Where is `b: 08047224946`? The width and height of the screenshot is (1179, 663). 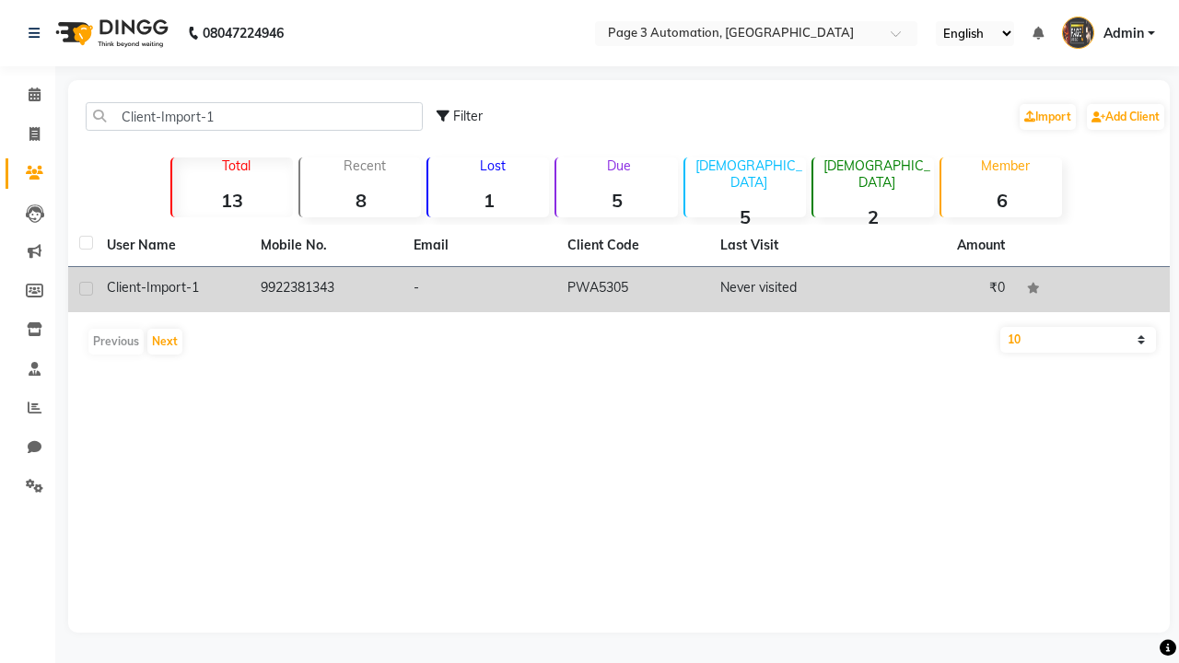 b: 08047224946 is located at coordinates (243, 33).